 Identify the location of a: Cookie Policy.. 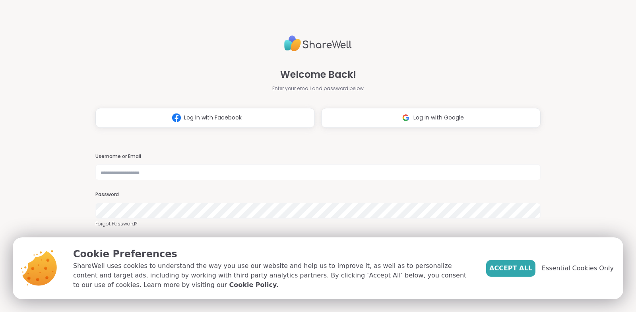
(254, 285).